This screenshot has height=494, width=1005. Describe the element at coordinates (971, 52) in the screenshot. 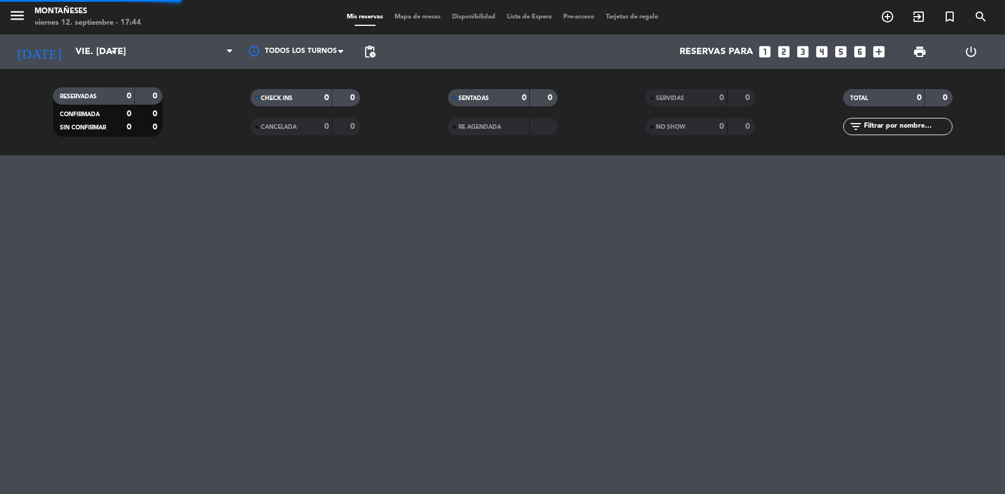

I see `div: LOG OUT` at that location.